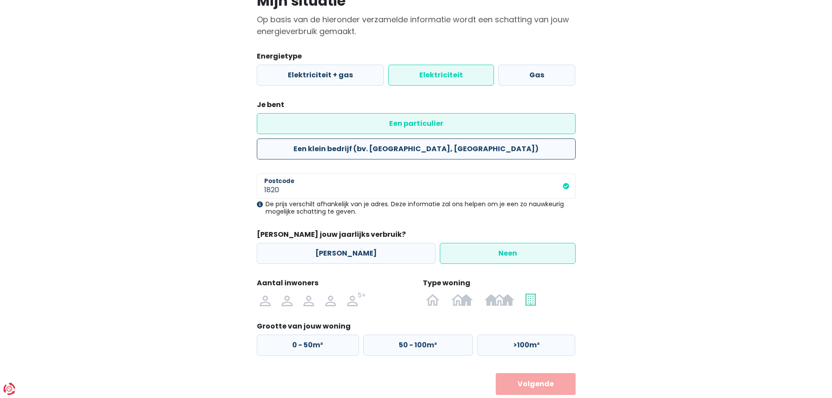 This screenshot has width=832, height=398. I want to click on img: 4 personen, so click(331, 299).